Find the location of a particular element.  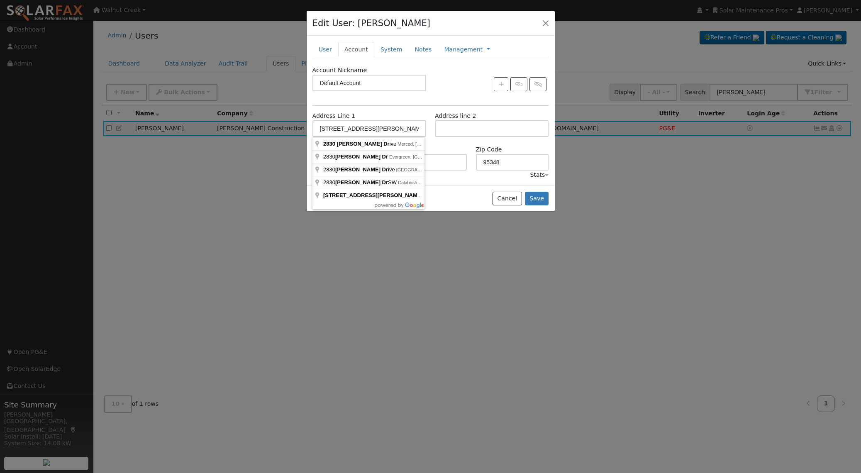

a: Account is located at coordinates (356, 49).